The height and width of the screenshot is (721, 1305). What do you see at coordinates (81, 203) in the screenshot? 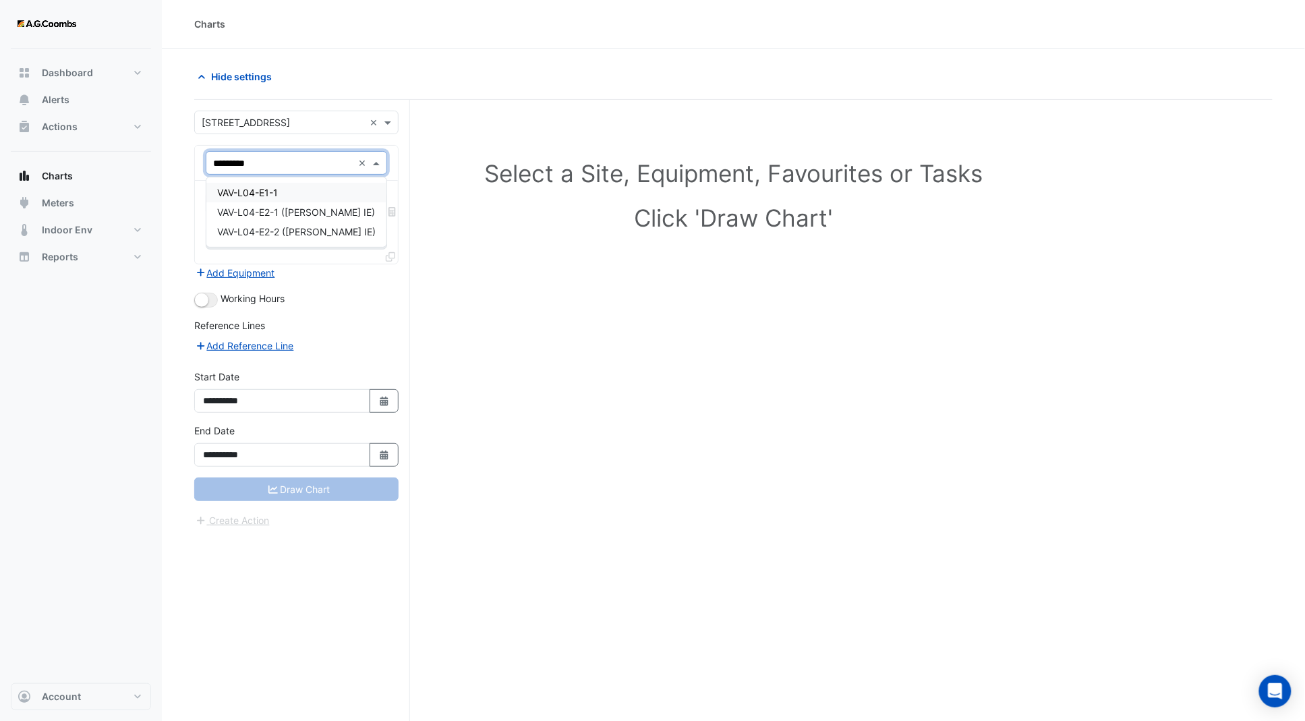
I see `button: Meters` at bounding box center [81, 203].